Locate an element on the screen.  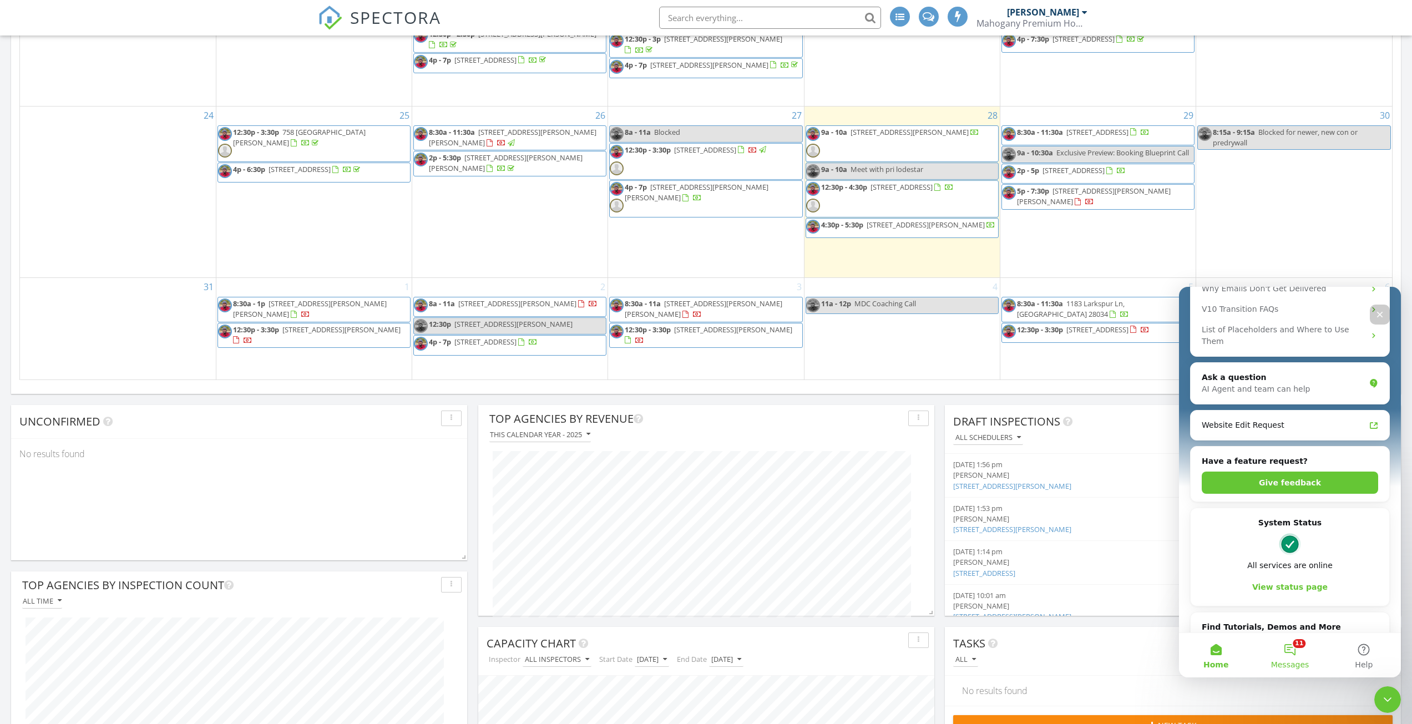
button: Help is located at coordinates (185, 368).